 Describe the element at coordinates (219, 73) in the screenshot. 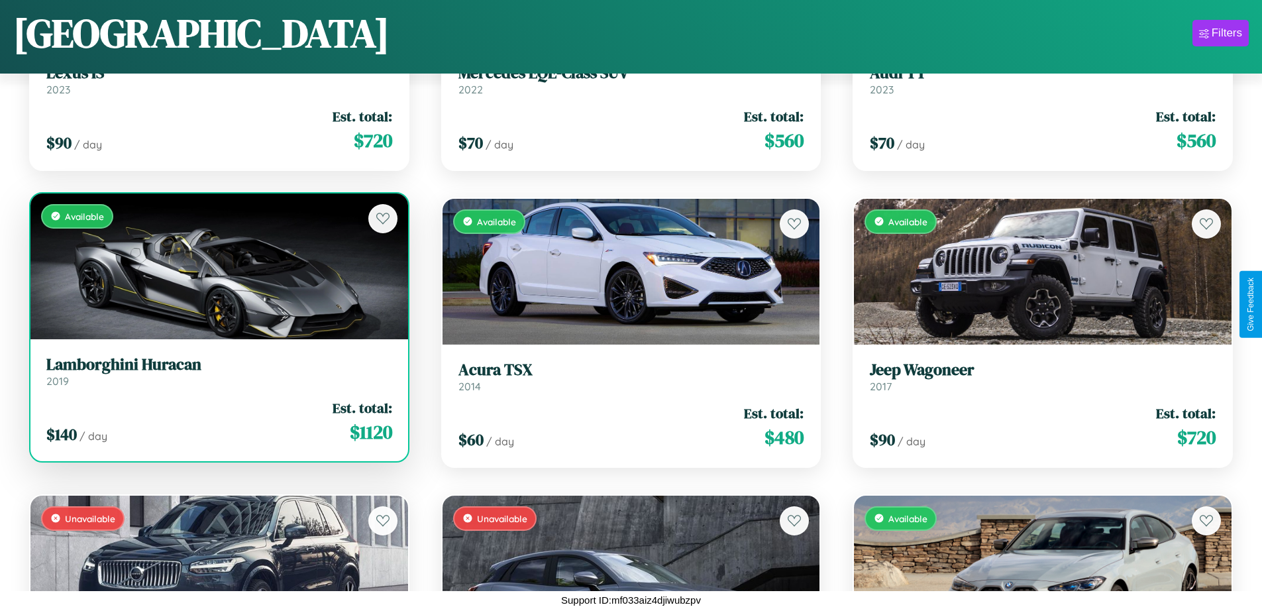

I see `h3: Lexus IS` at that location.